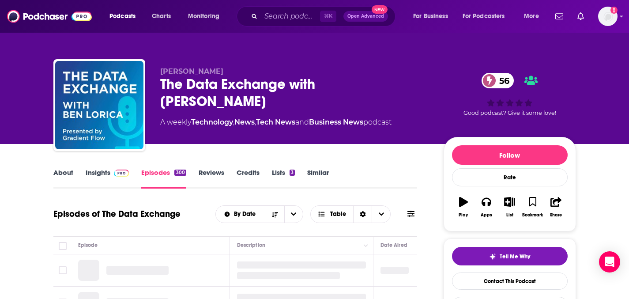 This screenshot has width=629, height=299. Describe the element at coordinates (338, 214) in the screenshot. I see `span: Table` at that location.